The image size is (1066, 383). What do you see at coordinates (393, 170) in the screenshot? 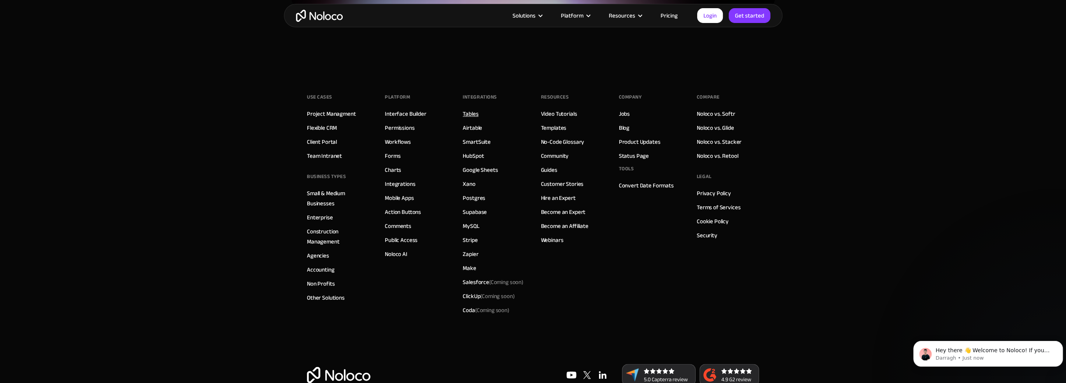
I see `a: Charts` at bounding box center [393, 170].